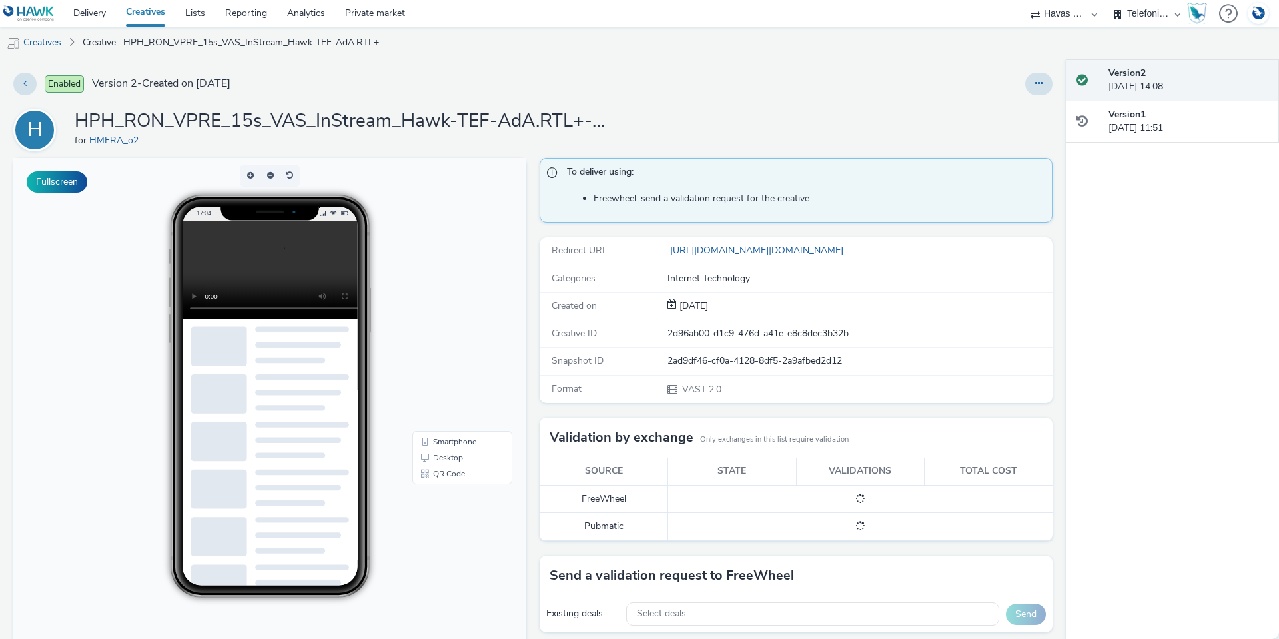 The height and width of the screenshot is (639, 1279). What do you see at coordinates (603, 471) in the screenshot?
I see `th: Source` at bounding box center [603, 471].